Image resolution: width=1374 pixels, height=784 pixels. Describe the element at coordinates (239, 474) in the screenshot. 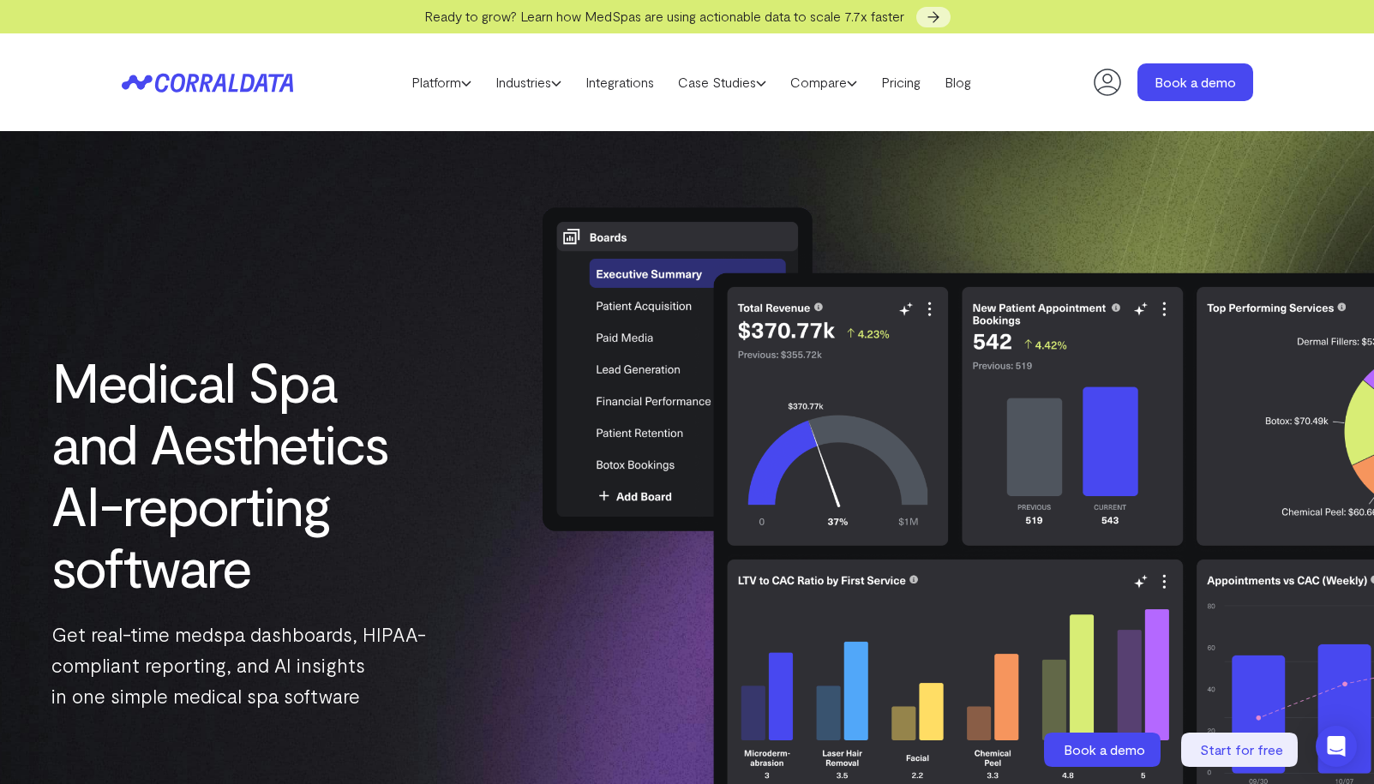

I see `h1: Medical Spa and Aesthetics AI-reporting software` at that location.